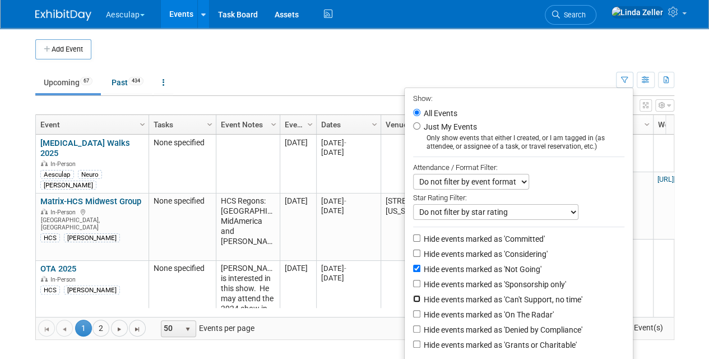  Describe the element at coordinates (171, 328) in the screenshot. I see `span: 50` at that location.